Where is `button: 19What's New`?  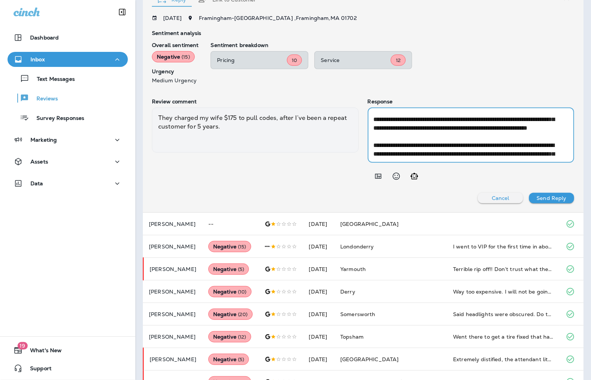 button: 19What's New is located at coordinates (68, 350).